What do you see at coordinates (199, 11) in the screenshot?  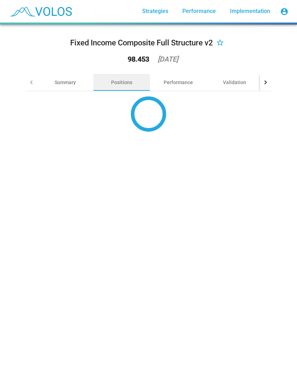 I see `a: Performance` at bounding box center [199, 11].